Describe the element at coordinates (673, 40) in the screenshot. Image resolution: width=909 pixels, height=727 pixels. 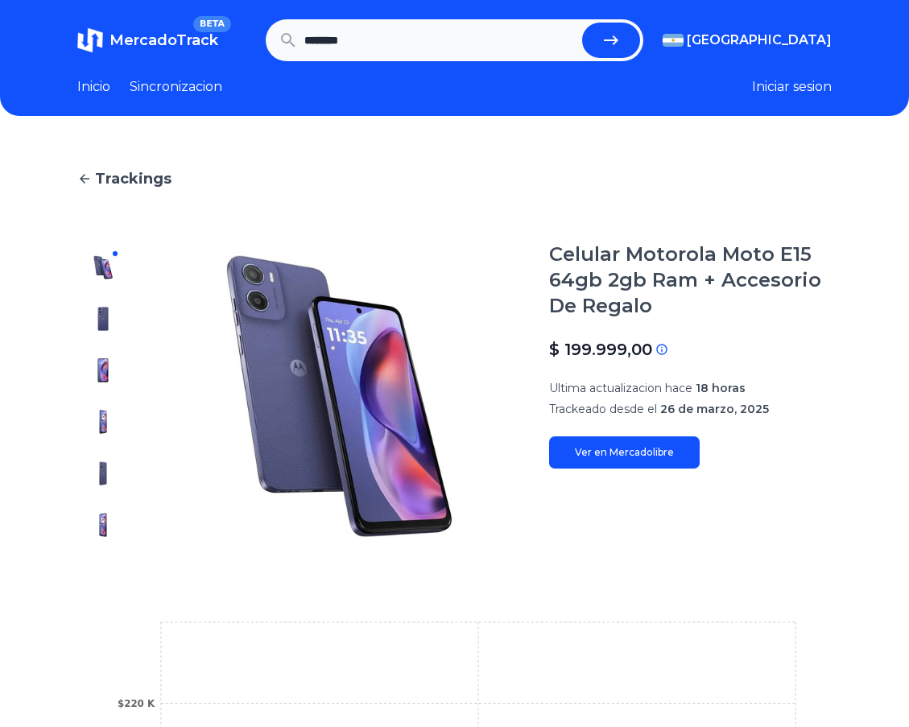
I see `img: Argentina` at that location.